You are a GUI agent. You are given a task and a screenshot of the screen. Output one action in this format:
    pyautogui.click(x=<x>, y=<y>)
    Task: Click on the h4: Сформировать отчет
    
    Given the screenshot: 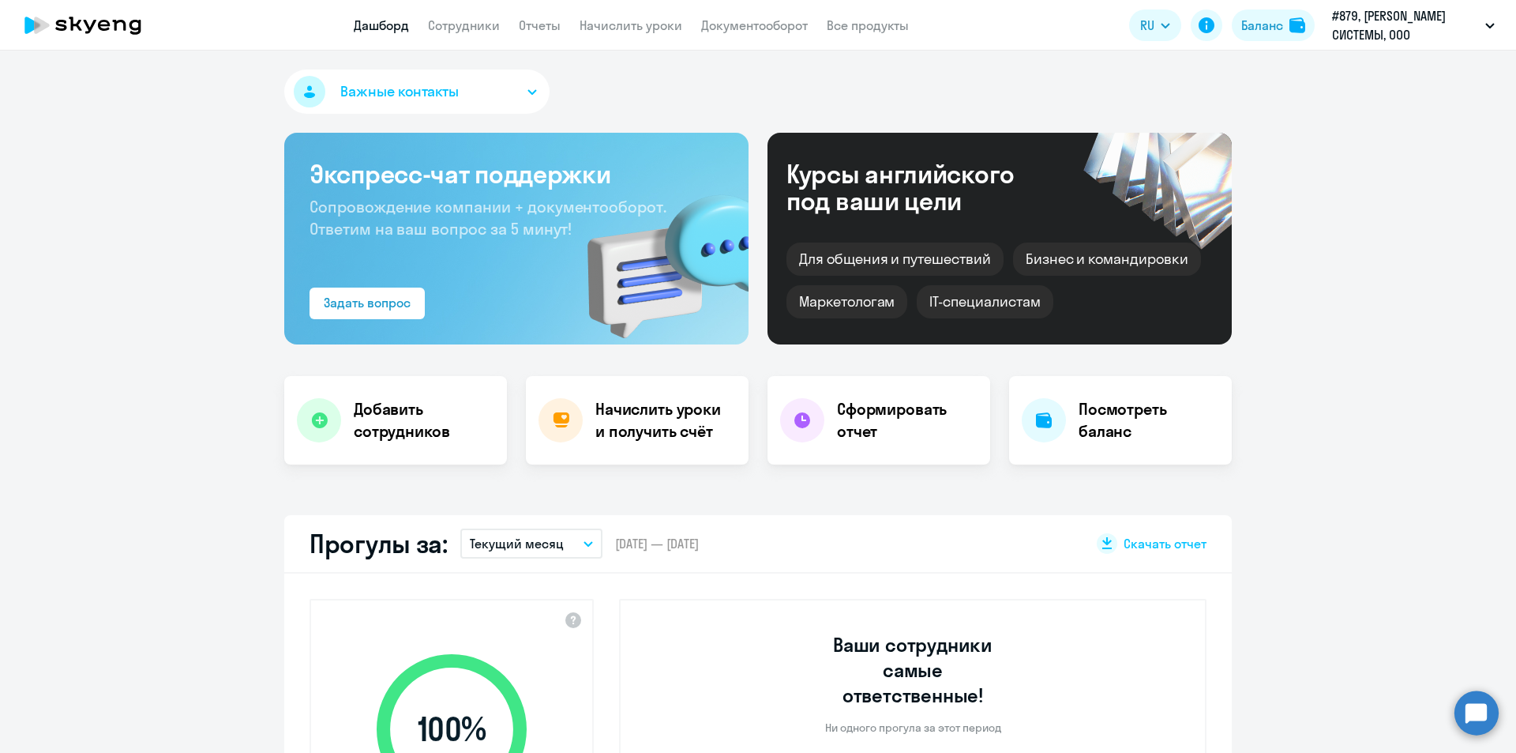 What is the action you would take?
    pyautogui.click(x=907, y=420)
    